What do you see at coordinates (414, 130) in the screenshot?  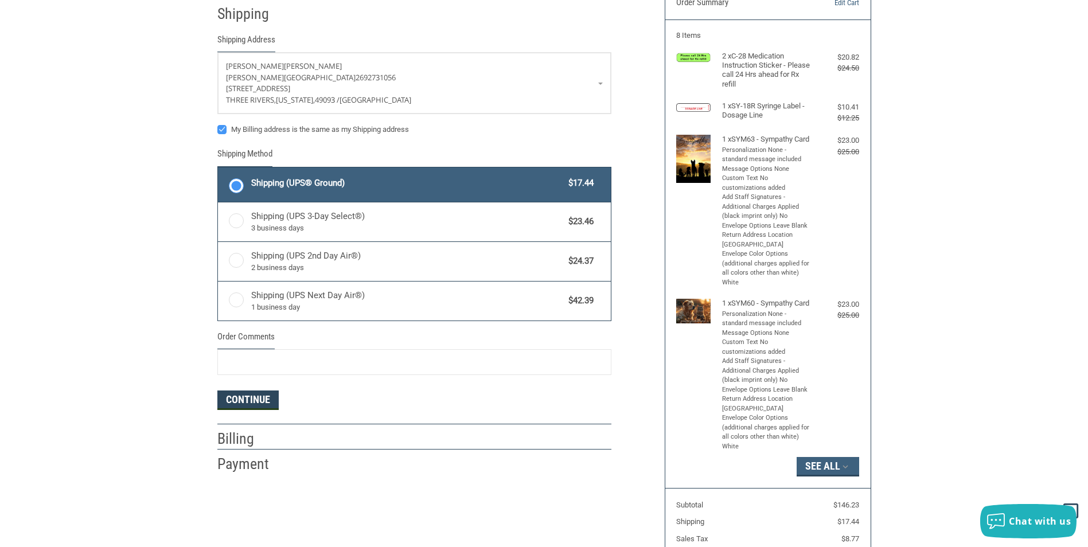 I see `label: My Billing address is the same as my Shipping address` at bounding box center [414, 130].